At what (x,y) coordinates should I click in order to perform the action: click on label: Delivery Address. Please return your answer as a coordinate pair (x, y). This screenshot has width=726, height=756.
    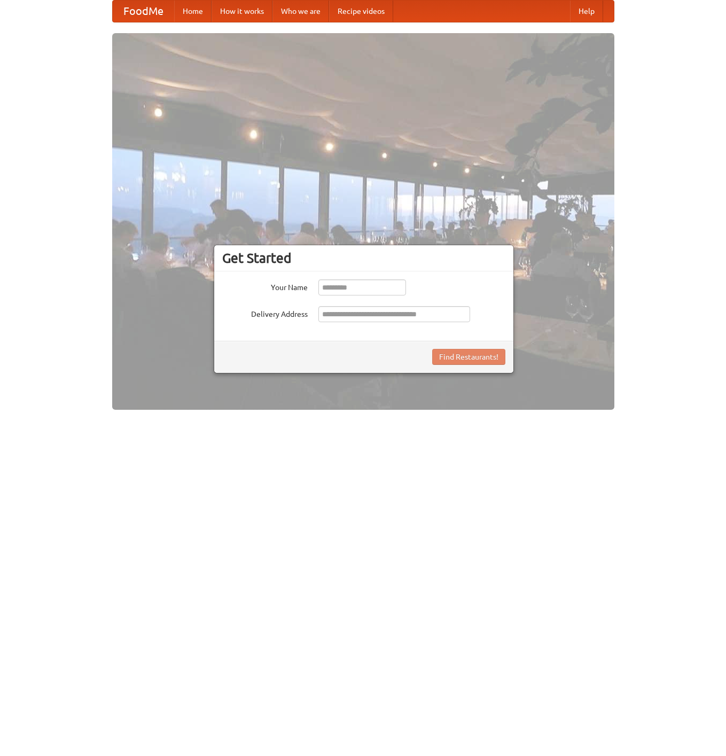
    Looking at the image, I should click on (265, 312).